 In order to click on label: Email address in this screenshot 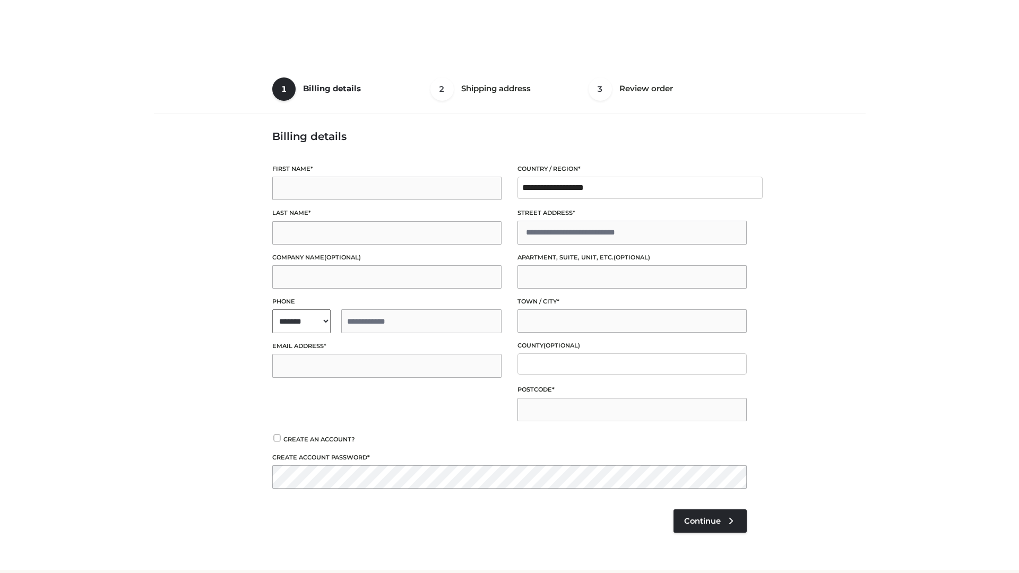, I will do `click(387, 346)`.